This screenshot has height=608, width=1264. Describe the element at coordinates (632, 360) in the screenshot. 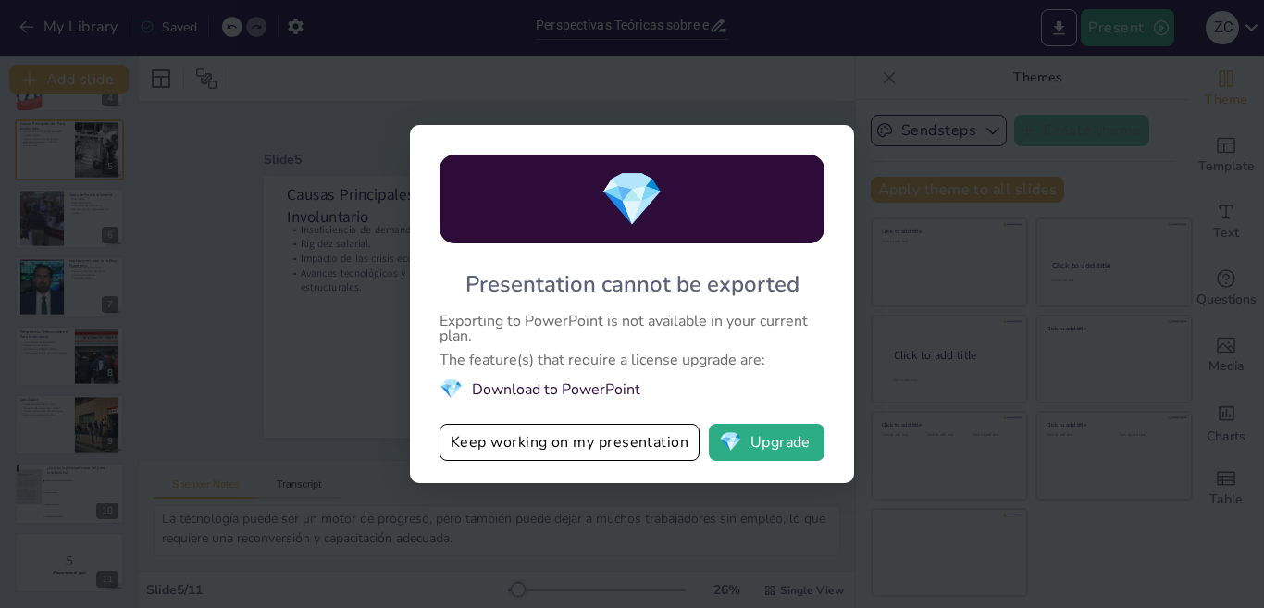

I see `div: The feature(s) that require a license upgrade are:` at that location.